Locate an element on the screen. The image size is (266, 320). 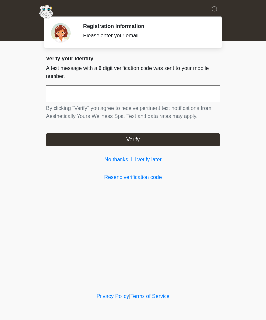
button: Verify is located at coordinates (133, 140).